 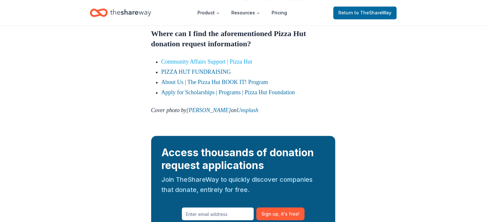 What do you see at coordinates (209, 13) in the screenshot?
I see `button: Product` at bounding box center [209, 13].